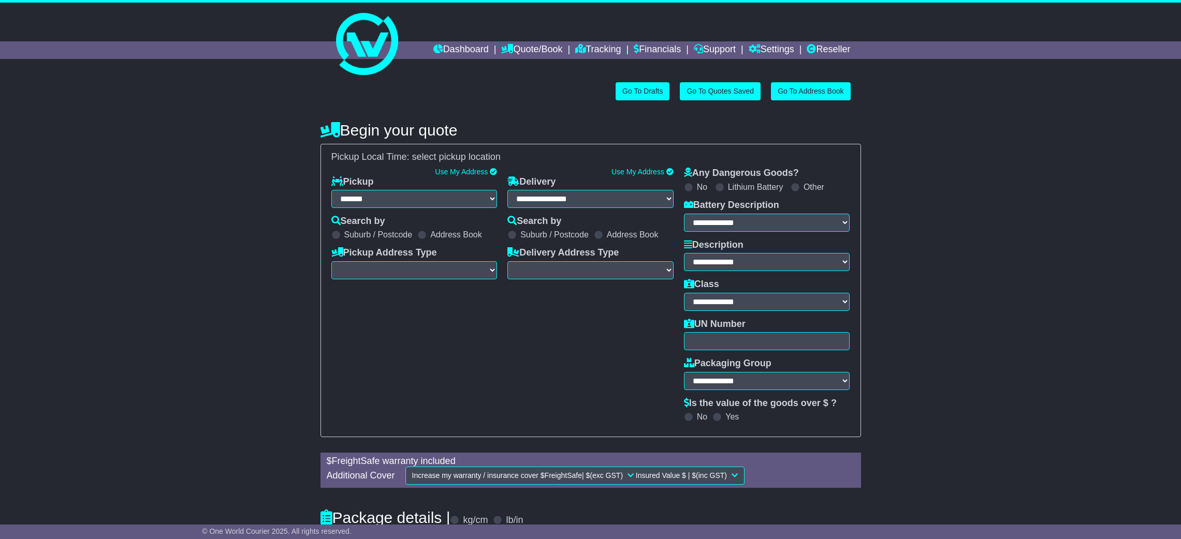 This screenshot has height=539, width=1181. What do you see at coordinates (814, 187) in the screenshot?
I see `label: Other` at bounding box center [814, 187].